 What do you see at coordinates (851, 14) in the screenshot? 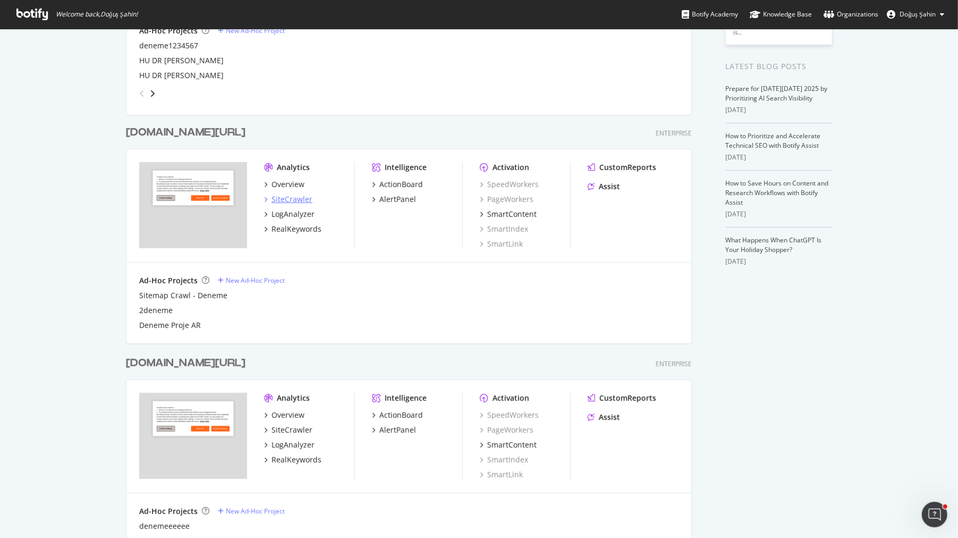
I see `div: Organizations` at bounding box center [851, 14].